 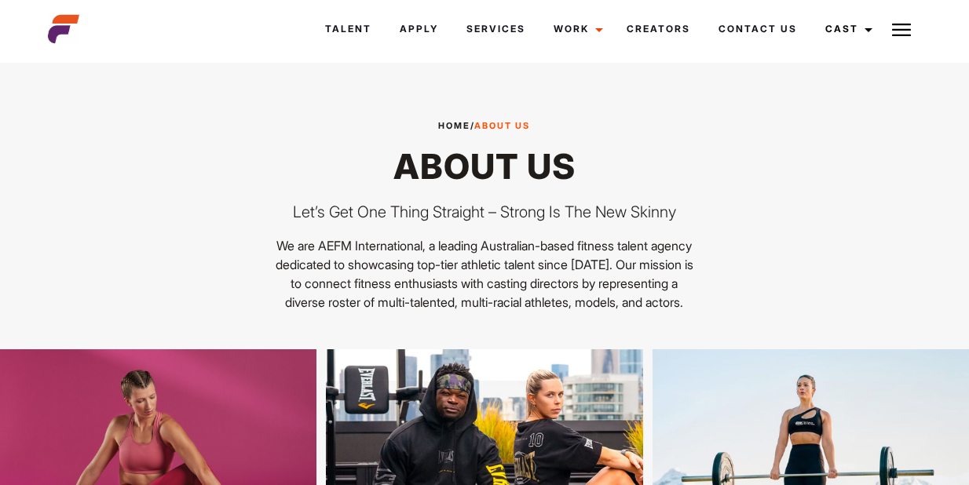 What do you see at coordinates (658, 29) in the screenshot?
I see `a: Creators` at bounding box center [658, 29].